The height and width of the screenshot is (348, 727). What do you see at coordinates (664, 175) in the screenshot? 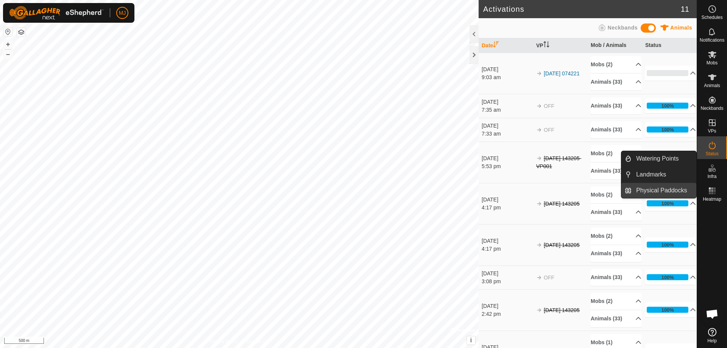
I see `a: Landmarks` at bounding box center [664, 175].